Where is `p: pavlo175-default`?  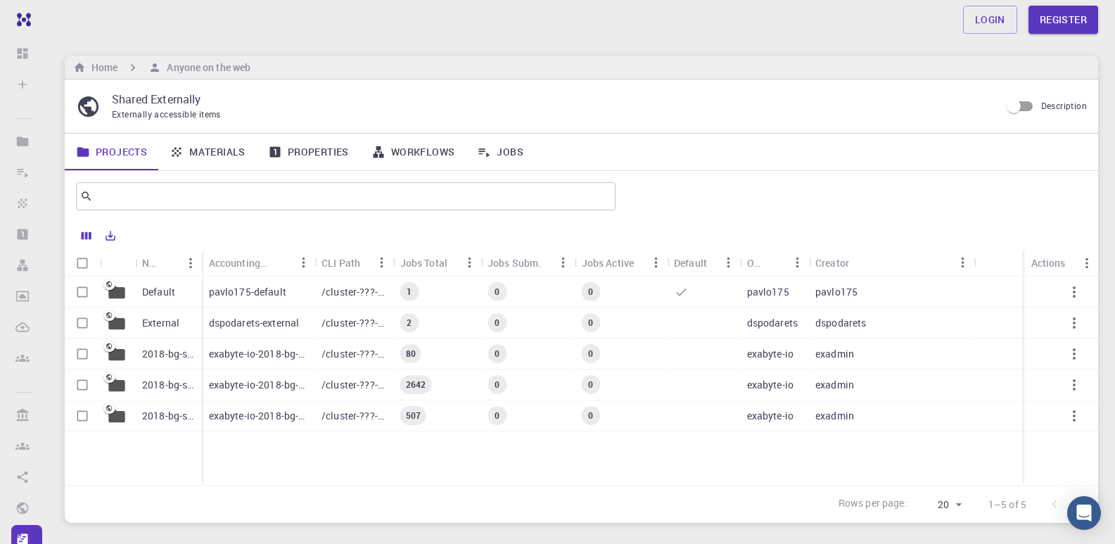 p: pavlo175-default is located at coordinates (248, 292).